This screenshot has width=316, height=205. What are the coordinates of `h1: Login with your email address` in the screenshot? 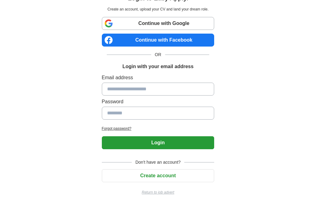 It's located at (158, 67).